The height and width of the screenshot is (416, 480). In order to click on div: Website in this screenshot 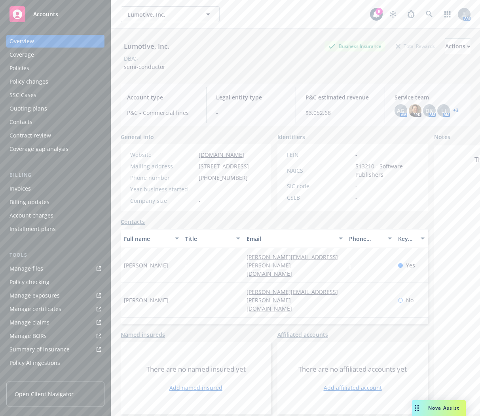, I will do `click(163, 154)`.